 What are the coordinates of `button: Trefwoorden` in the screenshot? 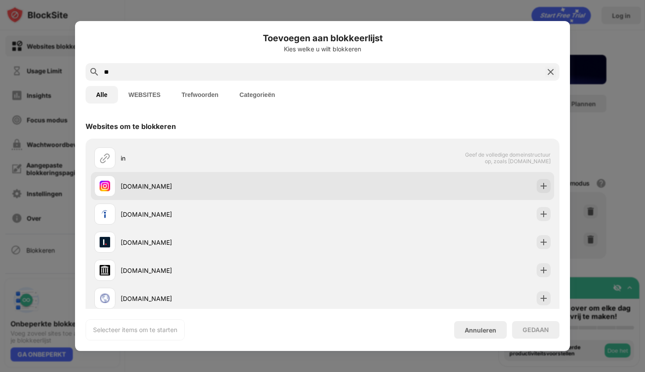 It's located at (200, 95).